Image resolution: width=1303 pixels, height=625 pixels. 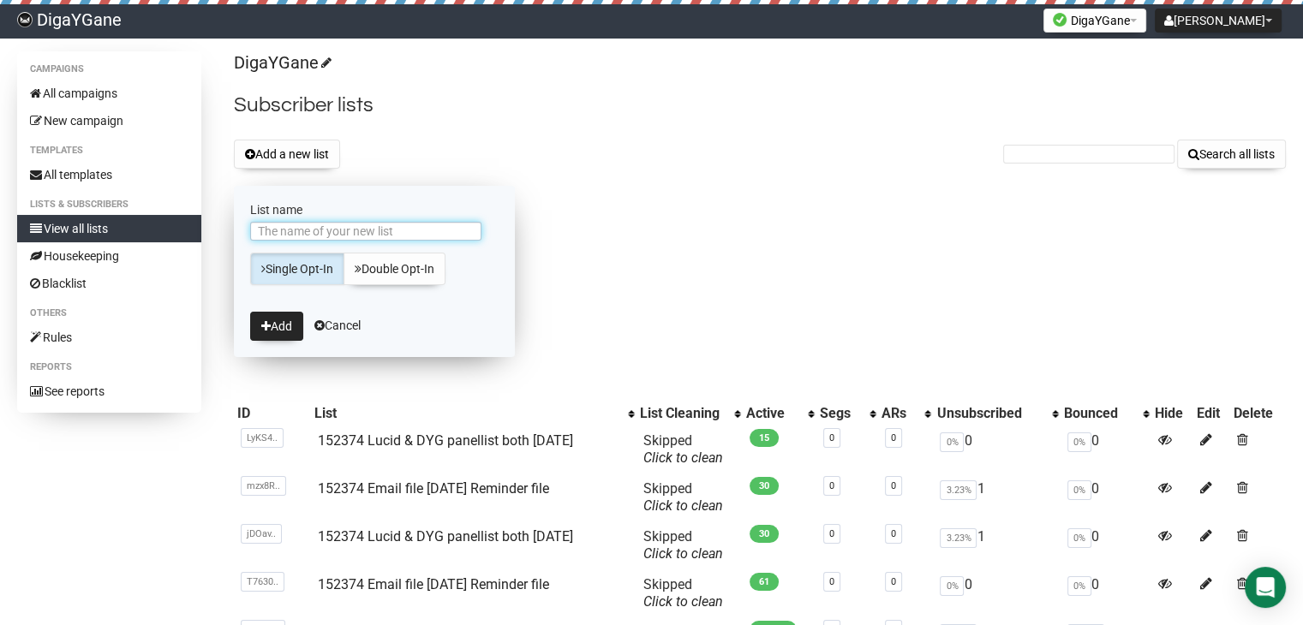 What do you see at coordinates (109, 205) in the screenshot?
I see `li: Lists & subscribers` at bounding box center [109, 205].